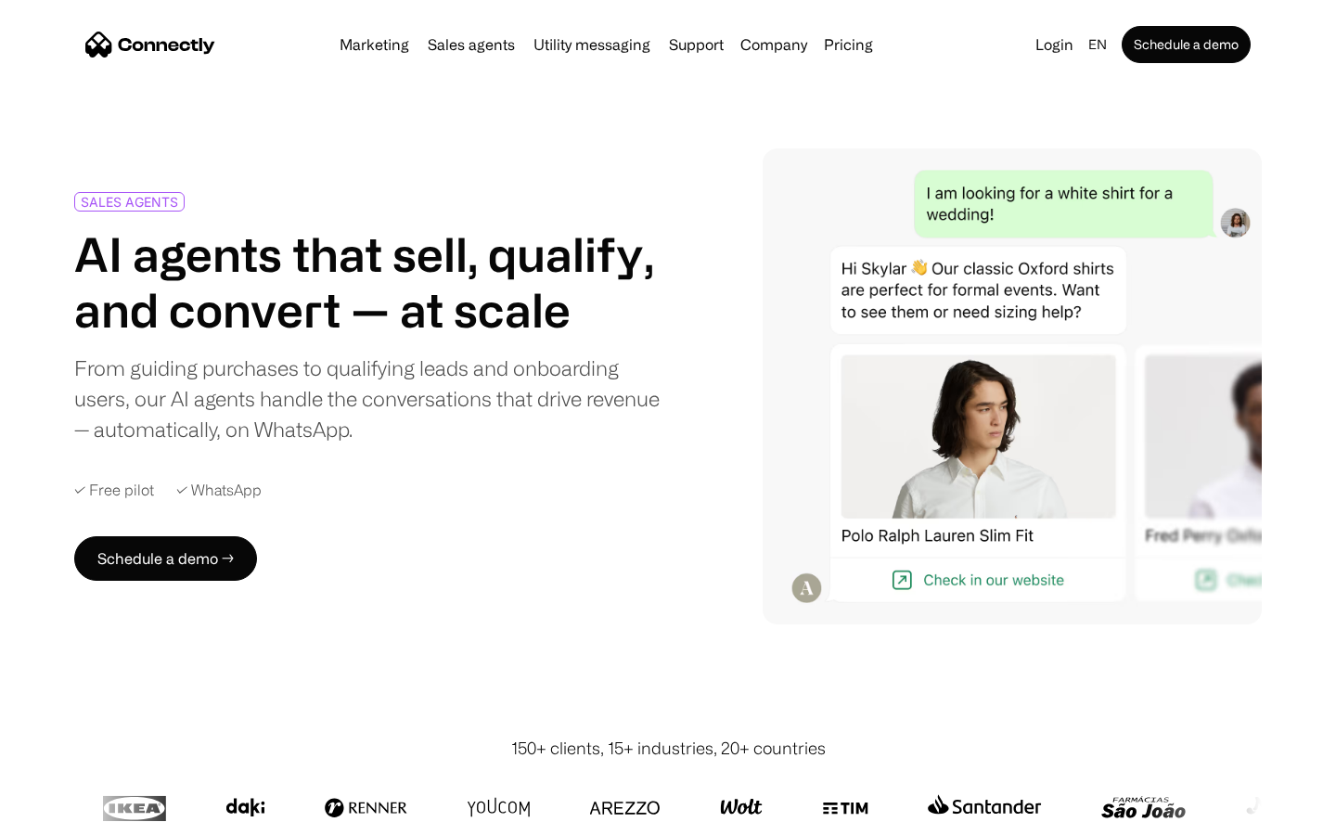 Image resolution: width=1336 pixels, height=835 pixels. Describe the element at coordinates (129, 201) in the screenshot. I see `div: SALES AGENTS` at that location.